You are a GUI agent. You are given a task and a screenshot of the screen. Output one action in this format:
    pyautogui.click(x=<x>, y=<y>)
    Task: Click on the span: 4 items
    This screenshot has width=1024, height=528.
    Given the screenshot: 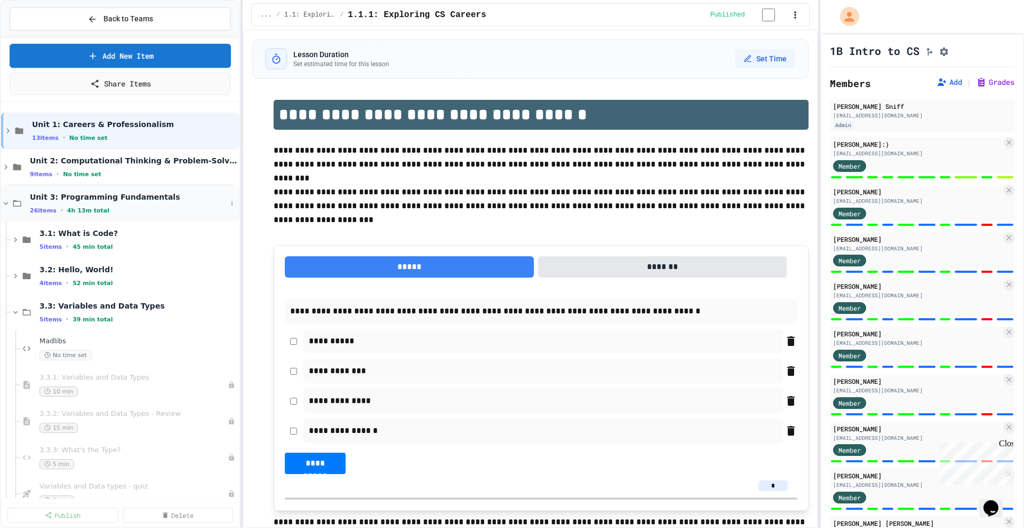 What is the action you would take?
    pyautogui.click(x=51, y=283)
    